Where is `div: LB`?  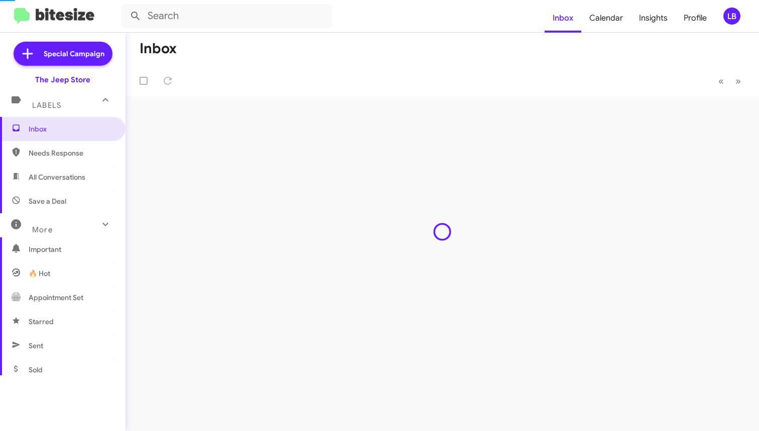
div: LB is located at coordinates (732, 16).